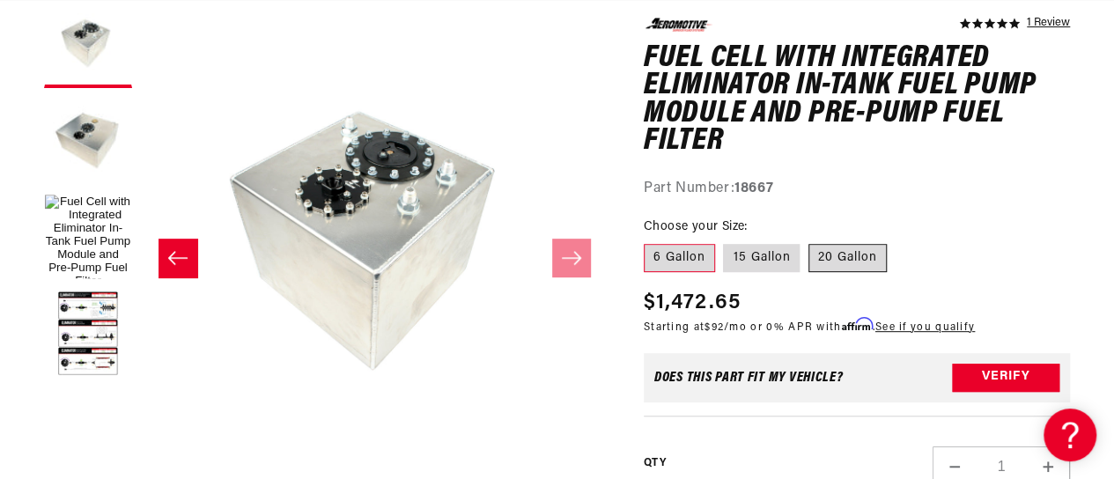  I want to click on label: QTY, so click(655, 463).